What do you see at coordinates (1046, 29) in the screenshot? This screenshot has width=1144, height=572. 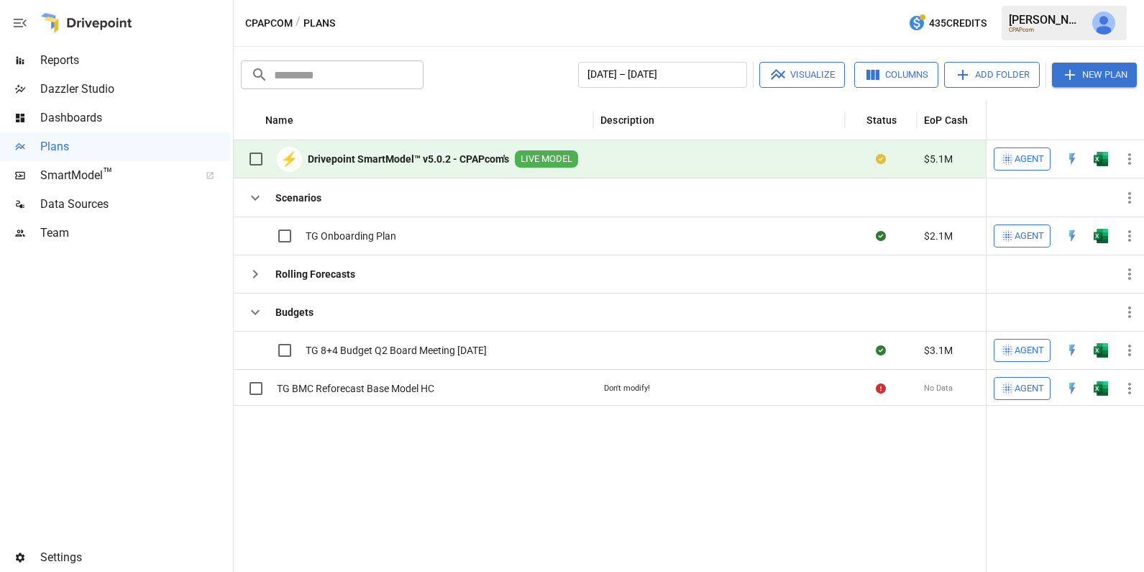 I see `div: CPAPcom` at bounding box center [1046, 29].